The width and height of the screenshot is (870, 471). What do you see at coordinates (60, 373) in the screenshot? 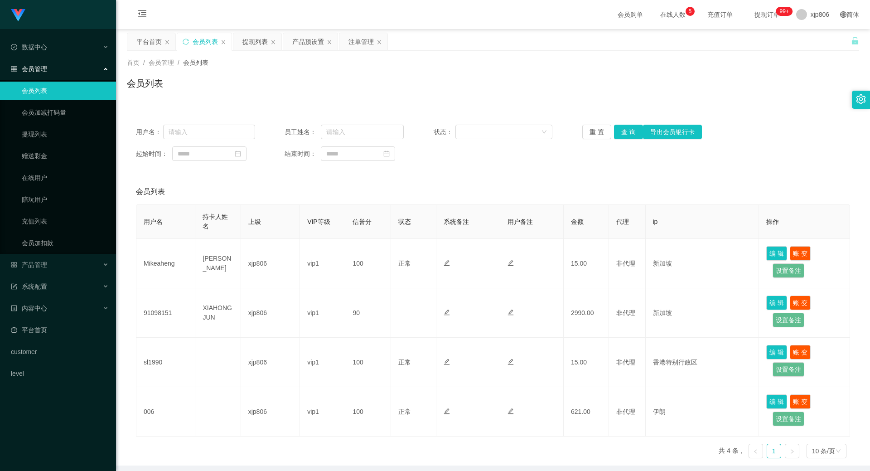
I see `a: level` at bounding box center [60, 373].